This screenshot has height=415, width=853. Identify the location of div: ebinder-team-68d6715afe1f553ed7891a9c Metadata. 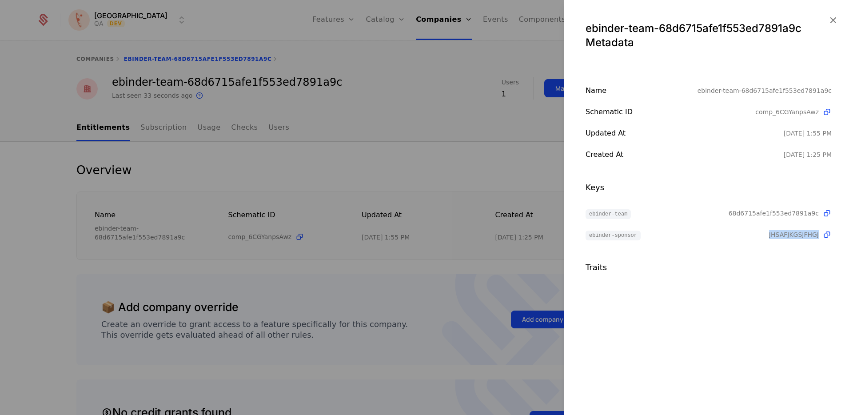
(708, 36).